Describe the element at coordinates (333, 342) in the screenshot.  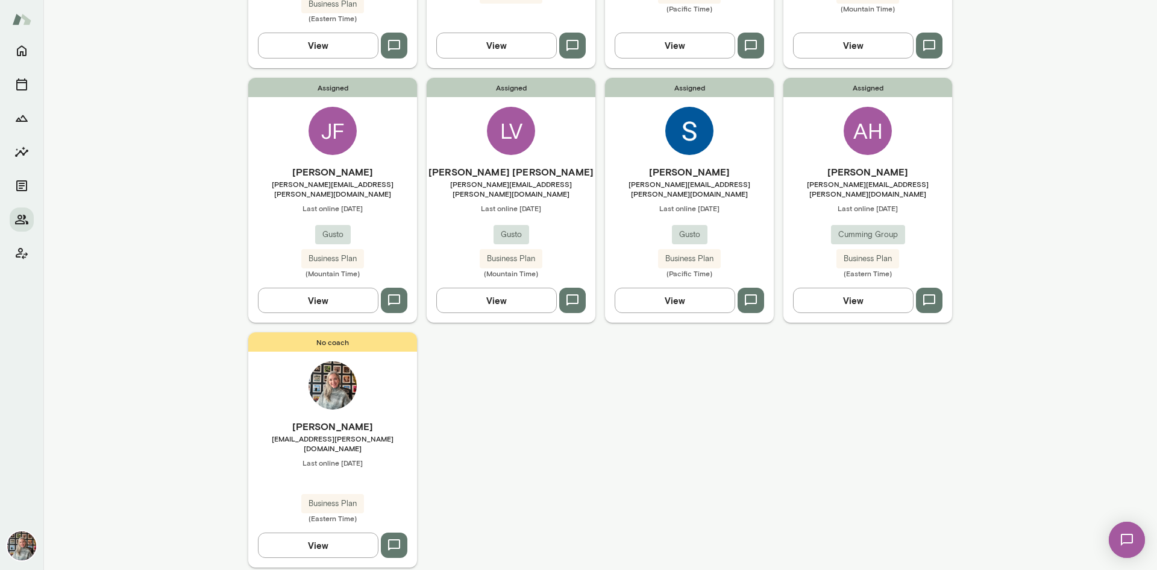
I see `span: No coach` at that location.